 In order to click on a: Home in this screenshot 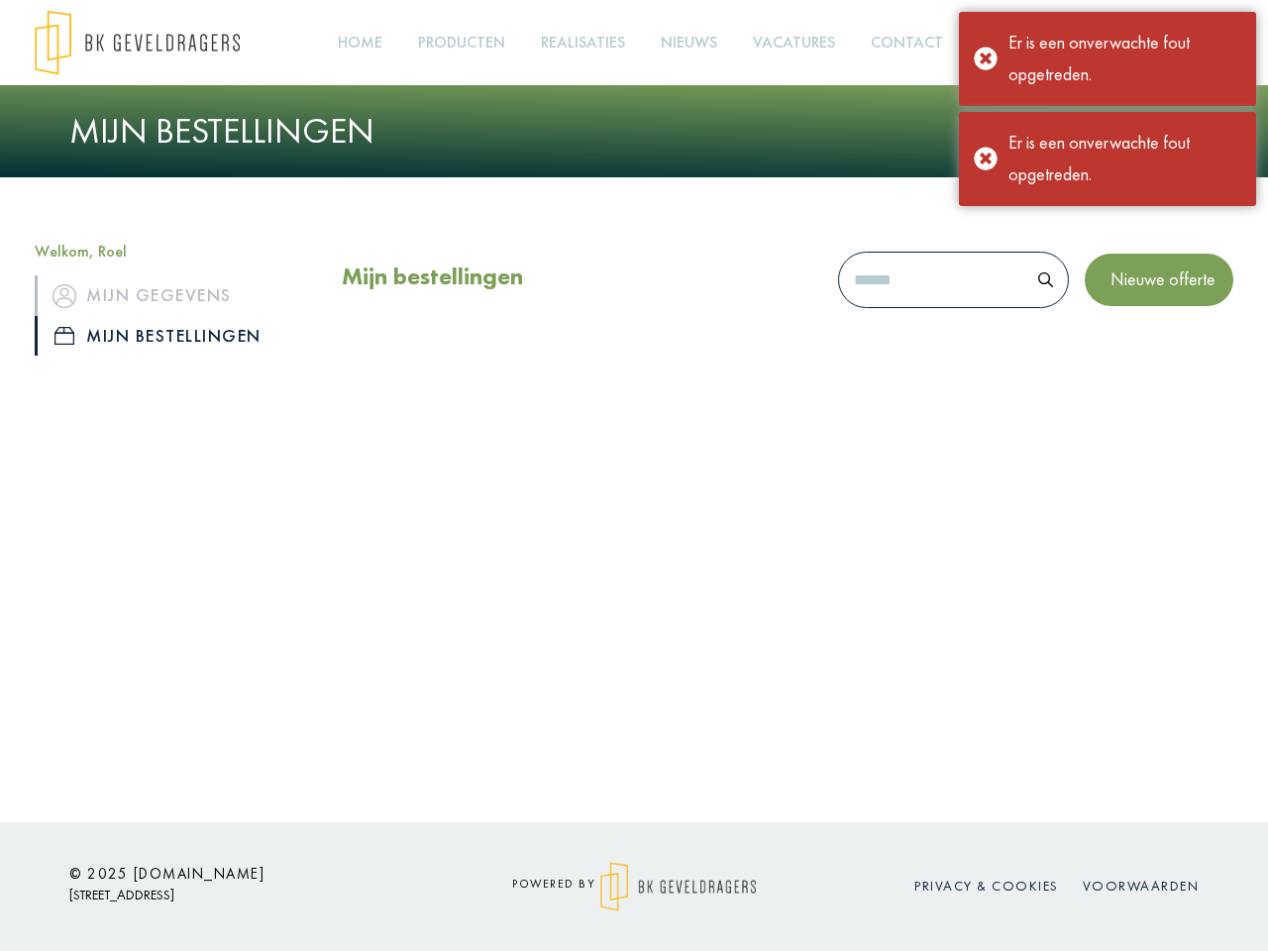, I will do `click(360, 43)`.